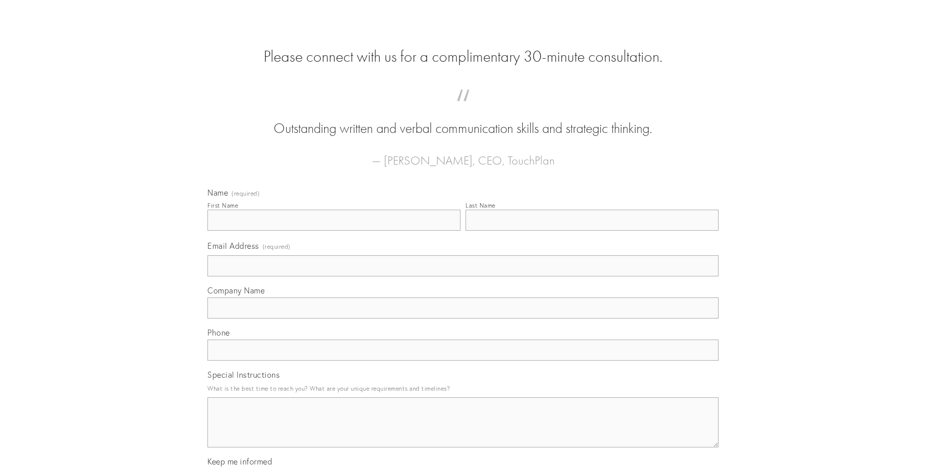 Image resolution: width=926 pixels, height=471 pixels. I want to click on h2: Please connect with us for a complimentary 30-minute consultation., so click(463, 57).